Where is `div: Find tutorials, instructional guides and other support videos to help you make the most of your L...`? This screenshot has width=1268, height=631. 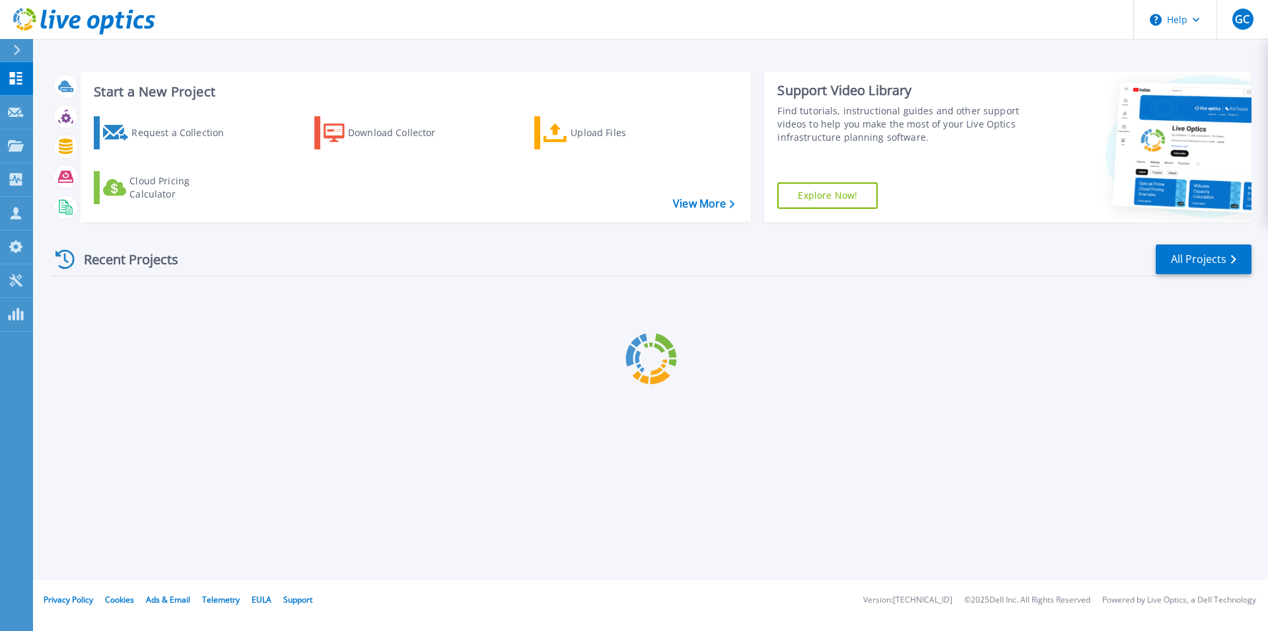 div: Find tutorials, instructional guides and other support videos to help you make the most of your L... is located at coordinates (902, 124).